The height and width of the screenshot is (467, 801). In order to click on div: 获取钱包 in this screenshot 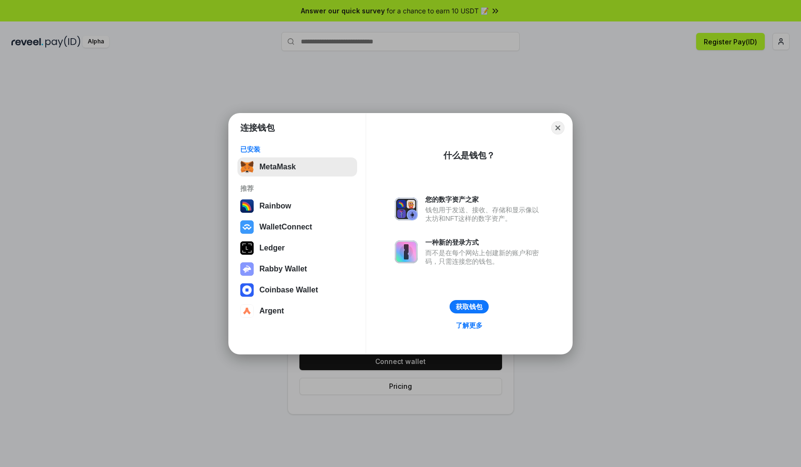, I will do `click(469, 307)`.